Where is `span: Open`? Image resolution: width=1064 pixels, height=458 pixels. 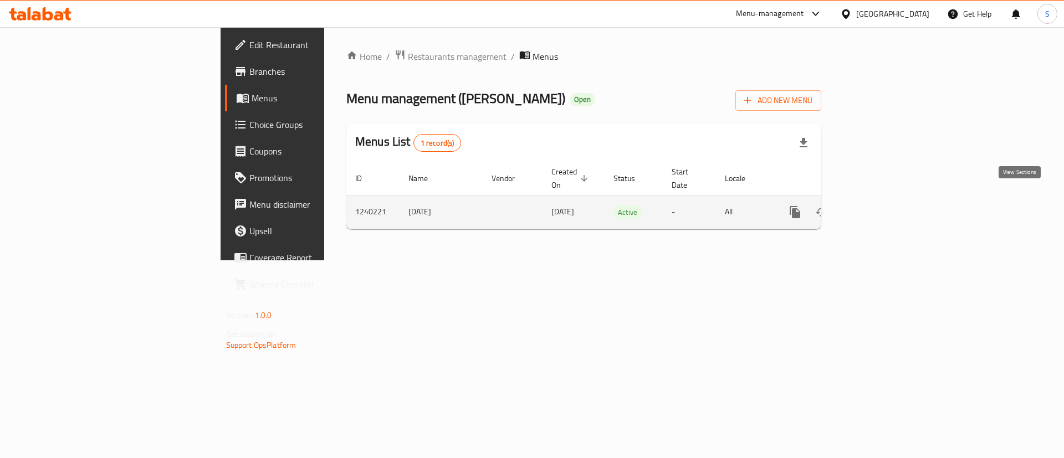
span: Open is located at coordinates (583, 99).